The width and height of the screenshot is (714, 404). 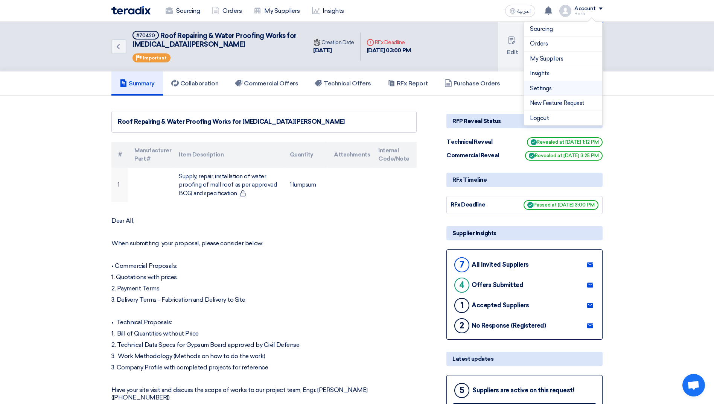 I want to click on td: Supply, repair, installation of water proofing of mall roof as per approved BOQ and specification, so click(x=228, y=185).